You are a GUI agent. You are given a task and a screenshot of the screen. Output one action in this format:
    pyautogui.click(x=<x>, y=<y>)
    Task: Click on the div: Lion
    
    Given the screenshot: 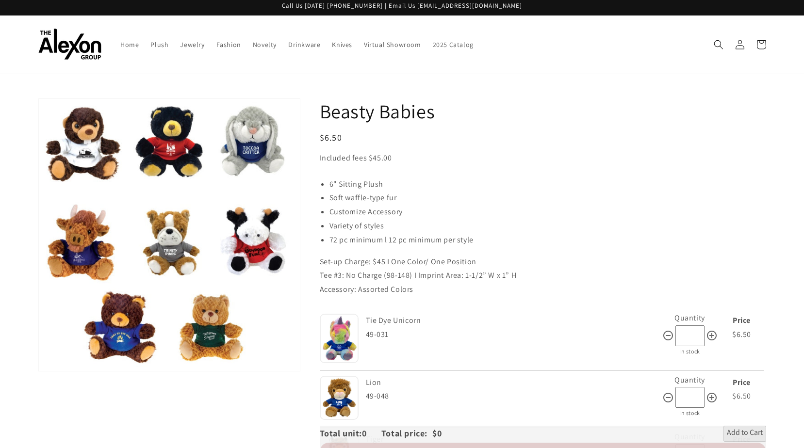 What is the action you would take?
    pyautogui.click(x=513, y=383)
    